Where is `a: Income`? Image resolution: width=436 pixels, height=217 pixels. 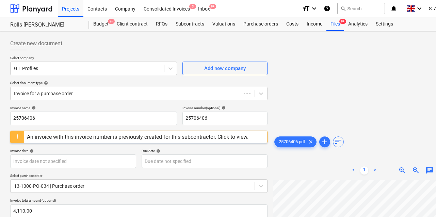
a: Income is located at coordinates (315, 24).